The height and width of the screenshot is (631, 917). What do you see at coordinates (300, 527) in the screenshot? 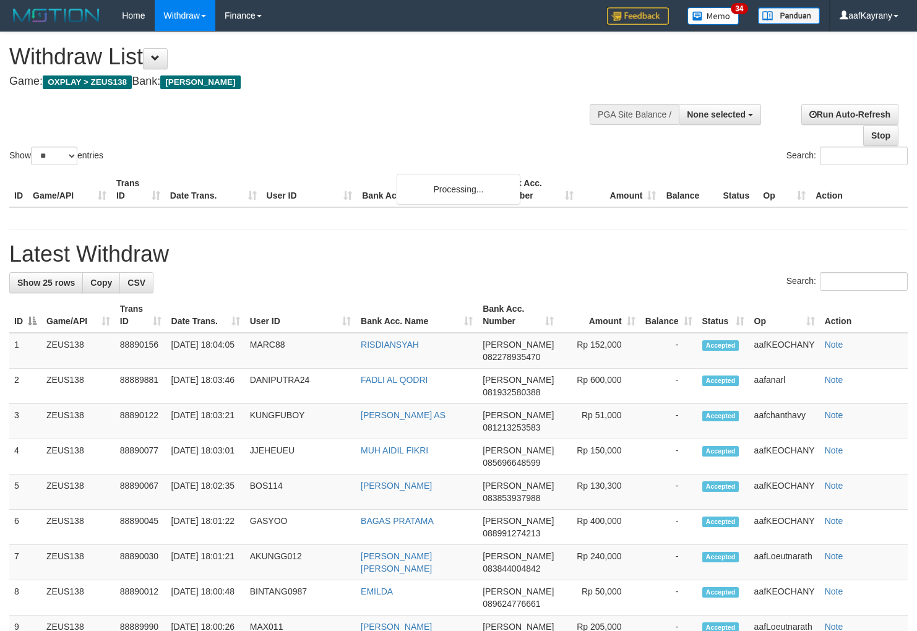
I see `td: GASYOO` at bounding box center [300, 527].